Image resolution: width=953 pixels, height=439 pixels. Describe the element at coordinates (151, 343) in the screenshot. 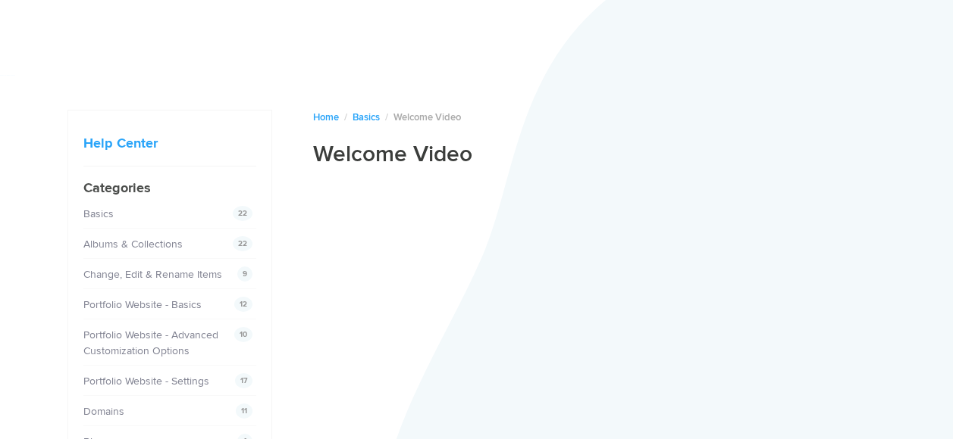

I see `a: Portfolio Website - Advanced Customization Options` at that location.